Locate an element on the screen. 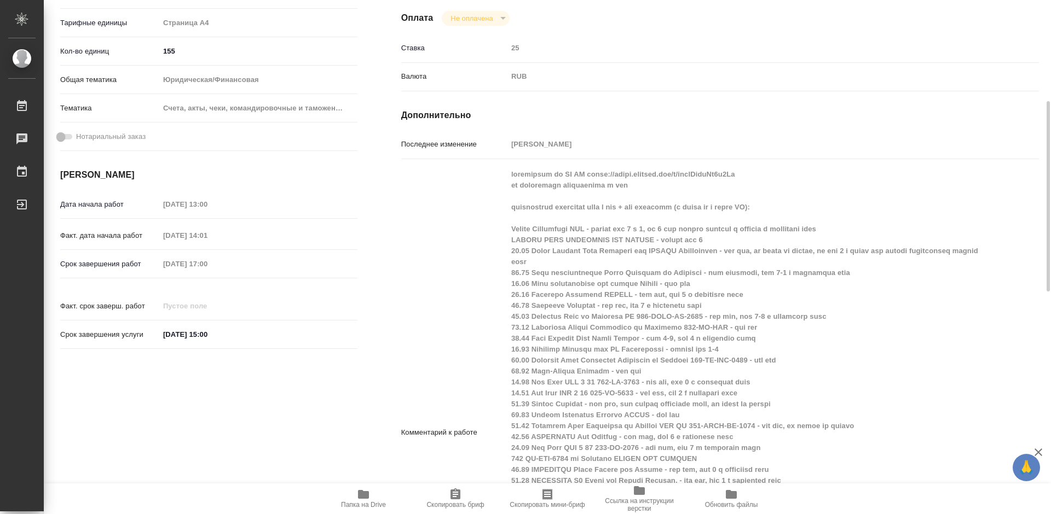 The image size is (1051, 514). span: Обновить файлы is located at coordinates (731, 505).